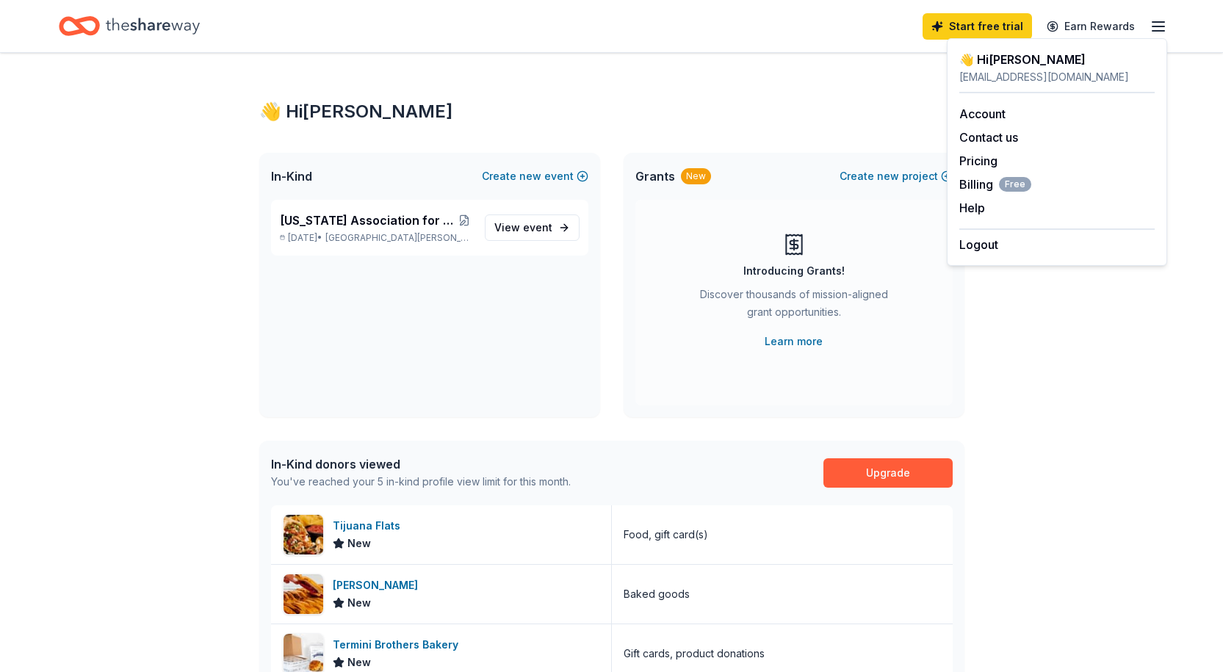 The width and height of the screenshot is (1223, 672). Describe the element at coordinates (369, 526) in the screenshot. I see `div: Tijuana Flats` at that location.